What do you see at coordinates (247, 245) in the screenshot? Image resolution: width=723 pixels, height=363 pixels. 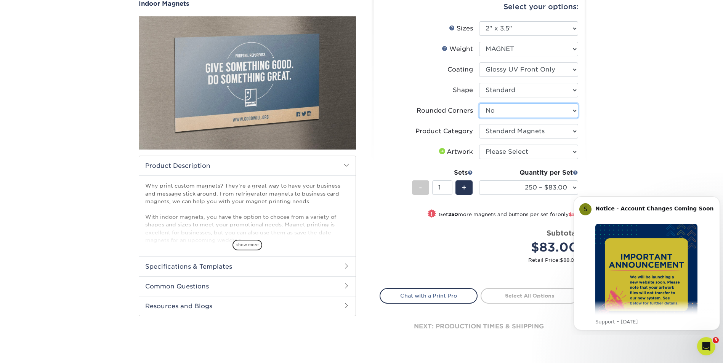 I see `span: show more` at bounding box center [247, 245].